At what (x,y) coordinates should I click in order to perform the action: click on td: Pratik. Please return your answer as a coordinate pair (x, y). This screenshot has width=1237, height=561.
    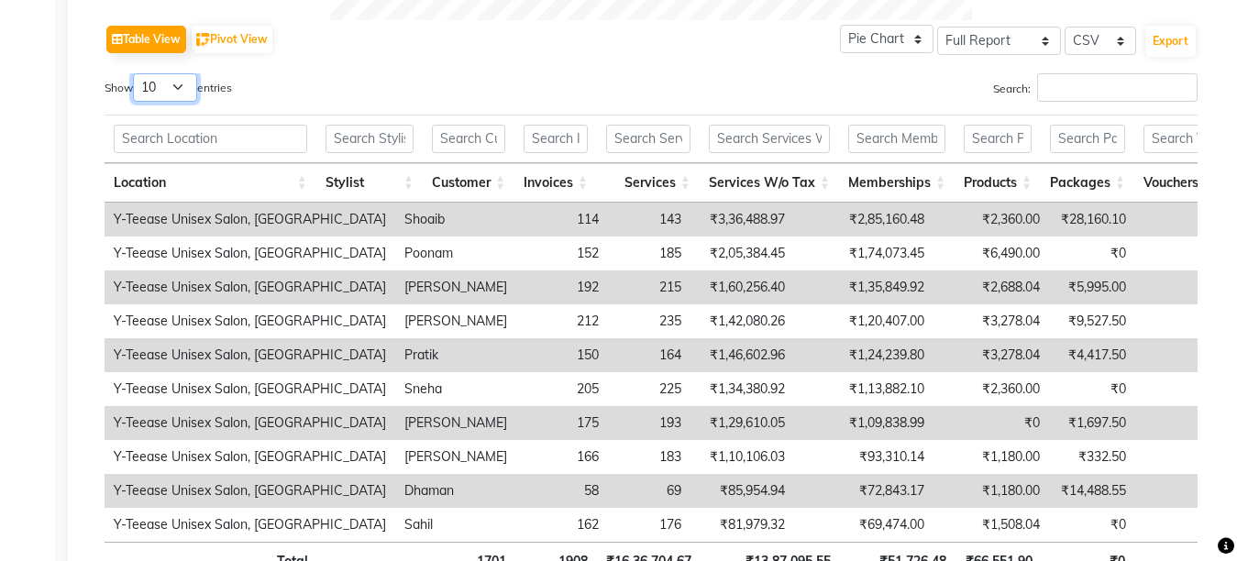
    Looking at the image, I should click on (456, 355).